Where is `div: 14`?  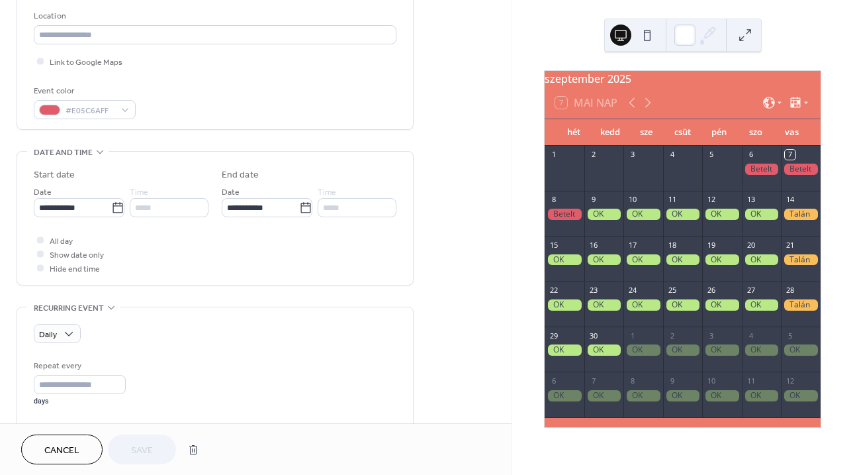 div: 14 is located at coordinates (790, 199).